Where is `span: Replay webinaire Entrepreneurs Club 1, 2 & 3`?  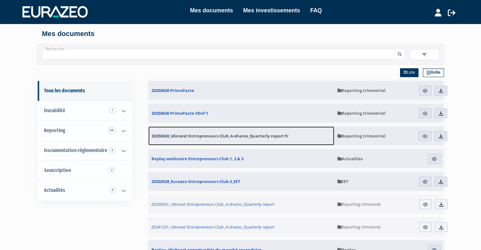 span: Replay webinaire Entrepreneurs Club 1, 2 & 3 is located at coordinates (197, 159).